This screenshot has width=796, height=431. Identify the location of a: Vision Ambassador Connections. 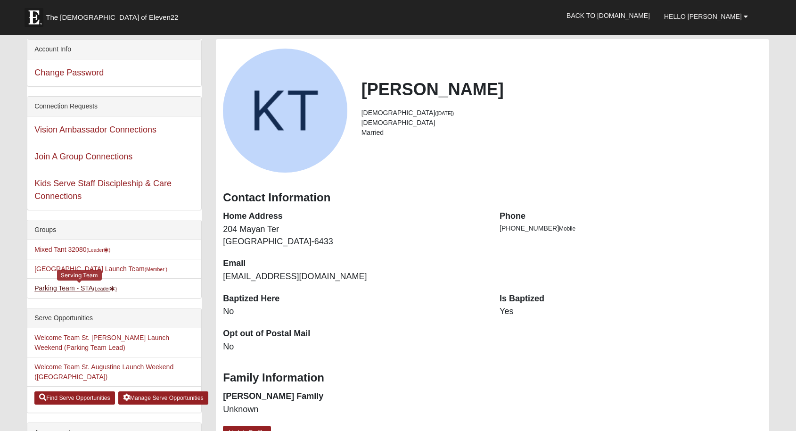
(95, 130).